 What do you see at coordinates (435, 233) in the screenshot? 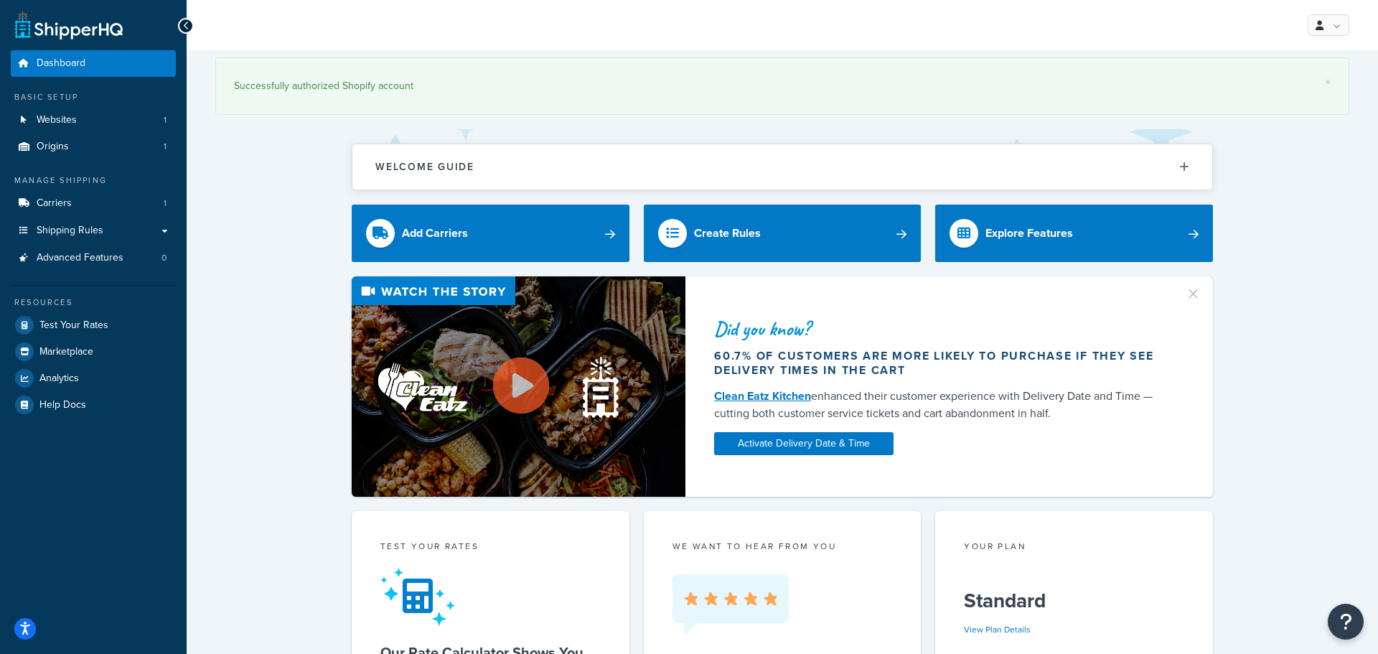
I see `div: Add Carriers` at bounding box center [435, 233].